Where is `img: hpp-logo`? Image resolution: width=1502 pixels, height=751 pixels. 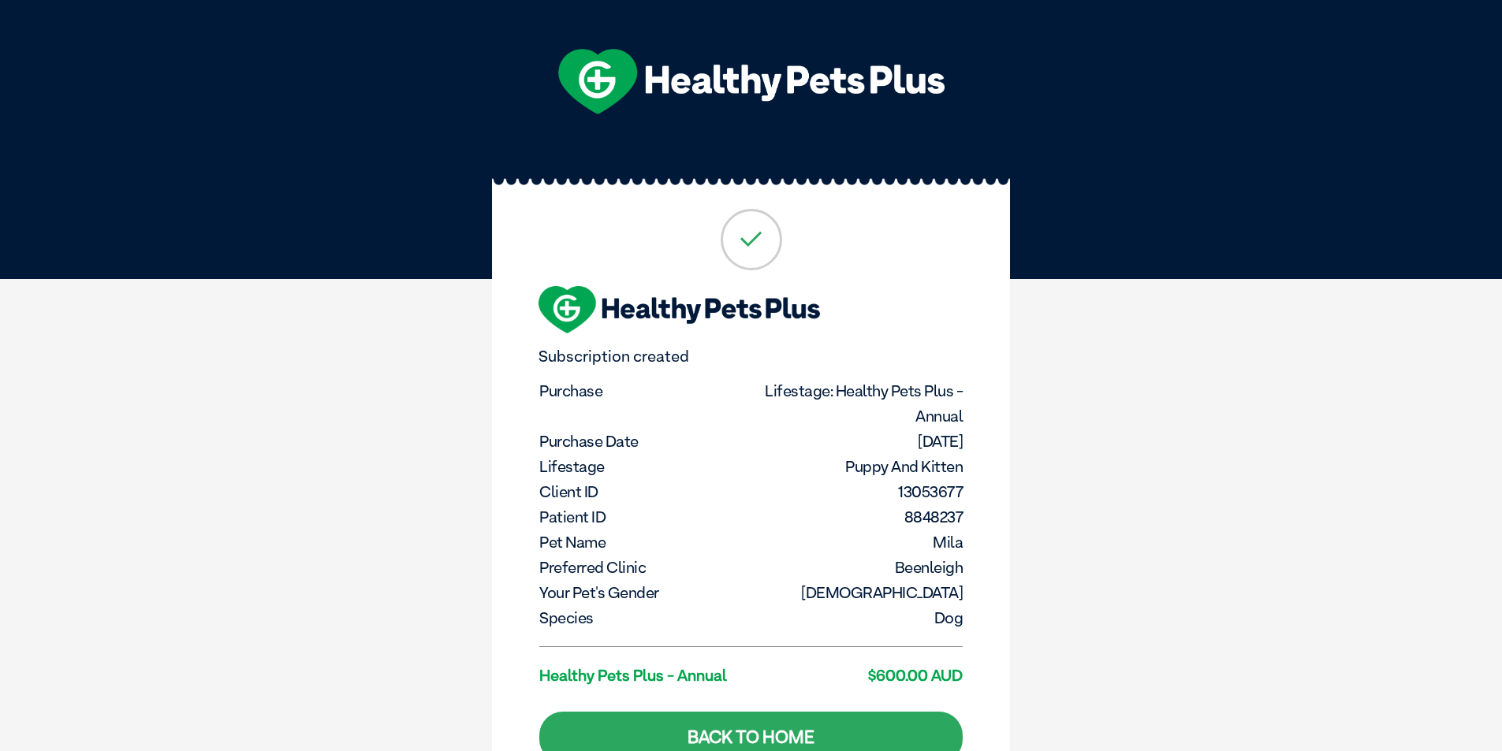
img: hpp-logo is located at coordinates (679, 310).